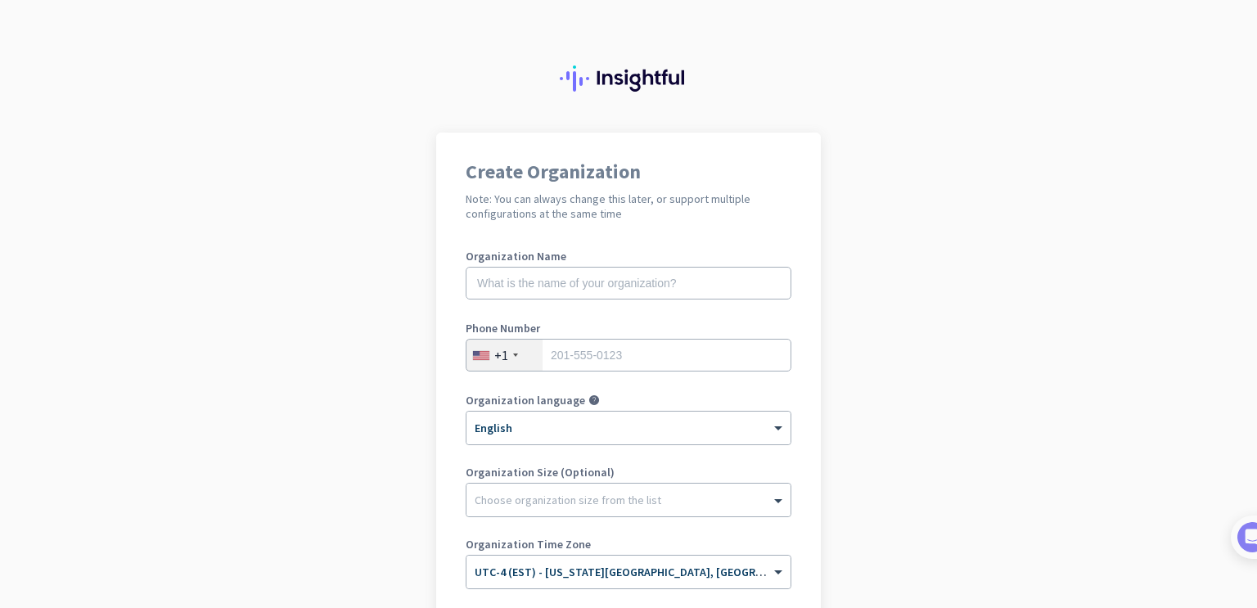 The image size is (1257, 608). What do you see at coordinates (594, 400) in the screenshot?
I see `i: help` at bounding box center [594, 400].